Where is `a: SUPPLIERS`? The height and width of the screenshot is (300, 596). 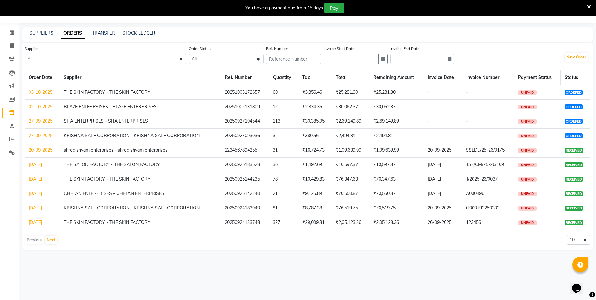
a: SUPPLIERS is located at coordinates (41, 33).